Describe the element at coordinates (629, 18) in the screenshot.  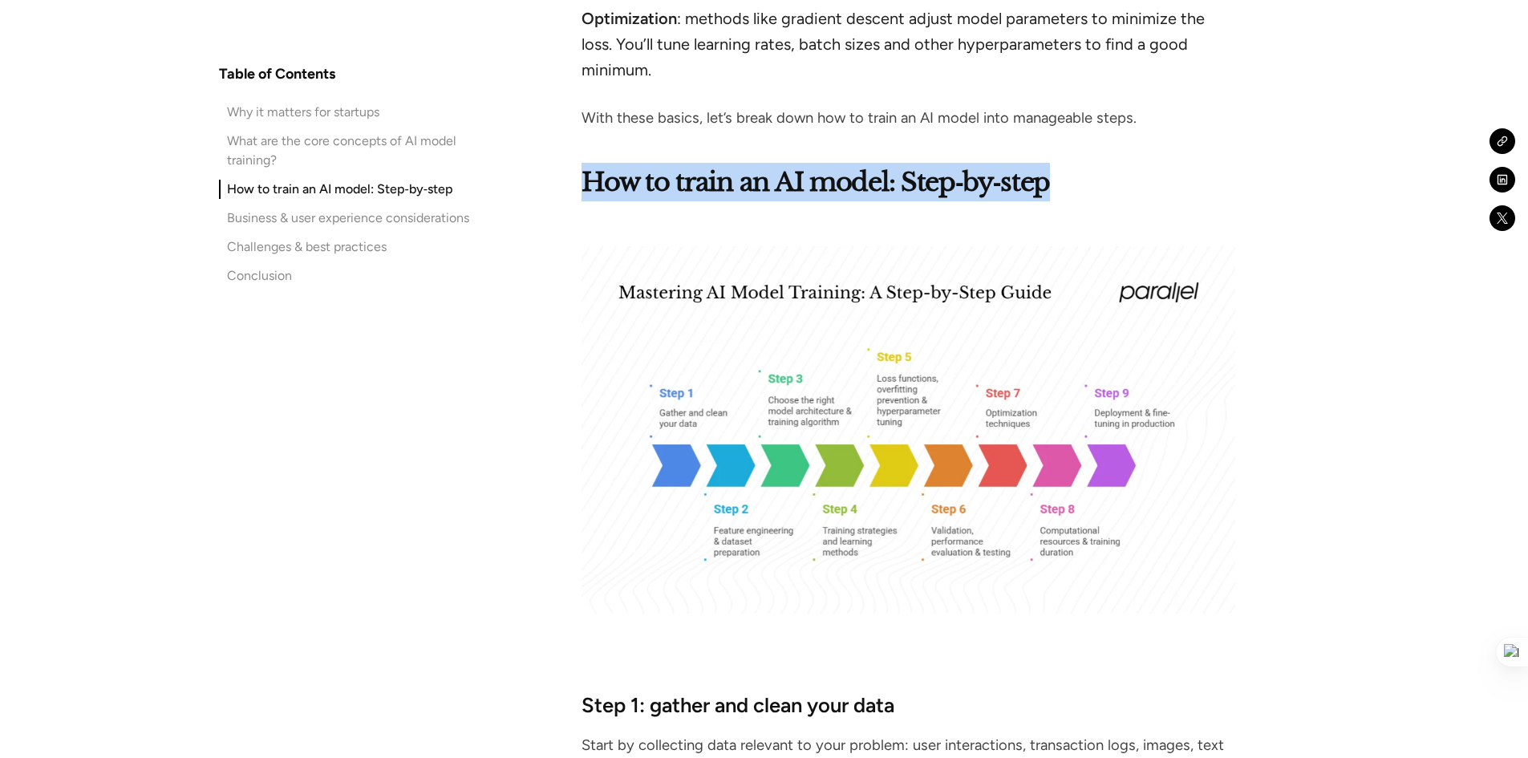
I see `strong: Optimization` at that location.